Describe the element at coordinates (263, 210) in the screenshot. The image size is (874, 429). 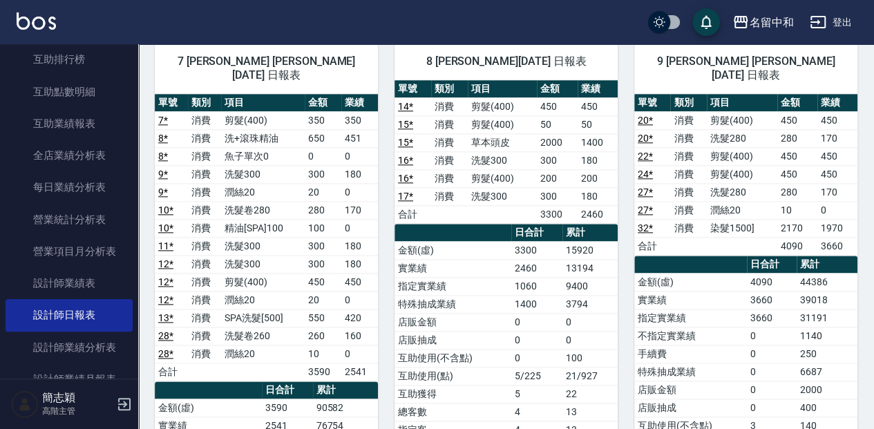
I see `td: 洗髮卷280` at that location.